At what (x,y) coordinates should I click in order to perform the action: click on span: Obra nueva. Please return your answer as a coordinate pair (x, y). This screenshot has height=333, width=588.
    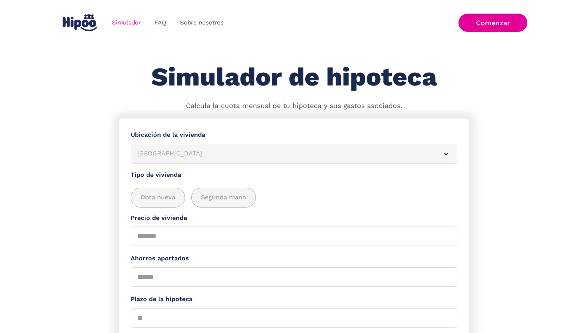
    Looking at the image, I should click on (158, 197).